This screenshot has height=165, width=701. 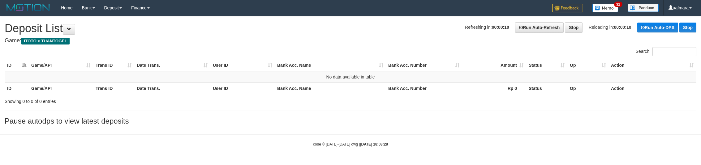 I want to click on th: User ID: activate to sort column ascending, so click(x=242, y=65).